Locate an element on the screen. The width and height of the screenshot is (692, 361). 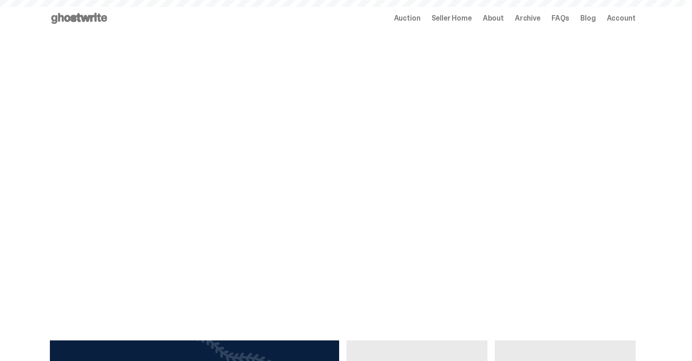
span: Auction is located at coordinates (407, 18).